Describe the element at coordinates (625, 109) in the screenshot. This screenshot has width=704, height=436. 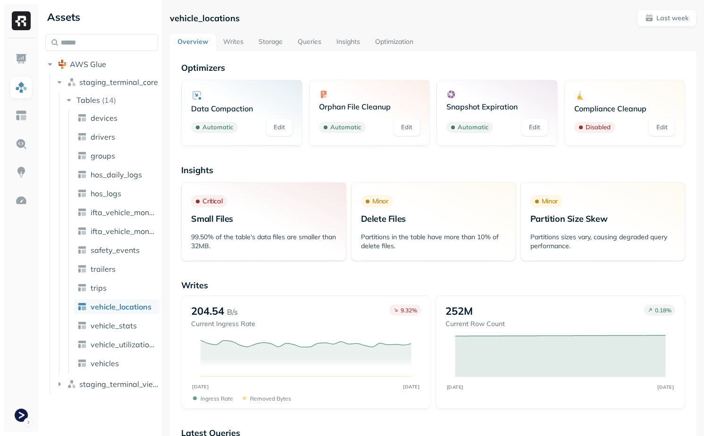
I see `p: Compliance Cleanup` at that location.